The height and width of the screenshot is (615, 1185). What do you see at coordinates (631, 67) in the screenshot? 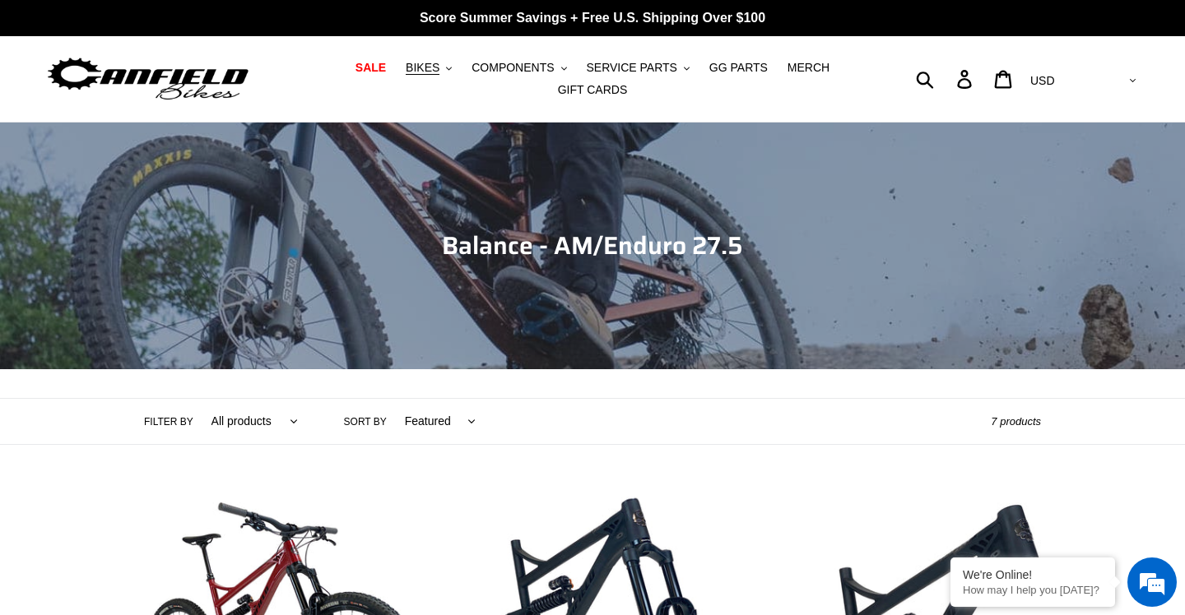
I see `span: SERVICE PARTS` at bounding box center [631, 67].